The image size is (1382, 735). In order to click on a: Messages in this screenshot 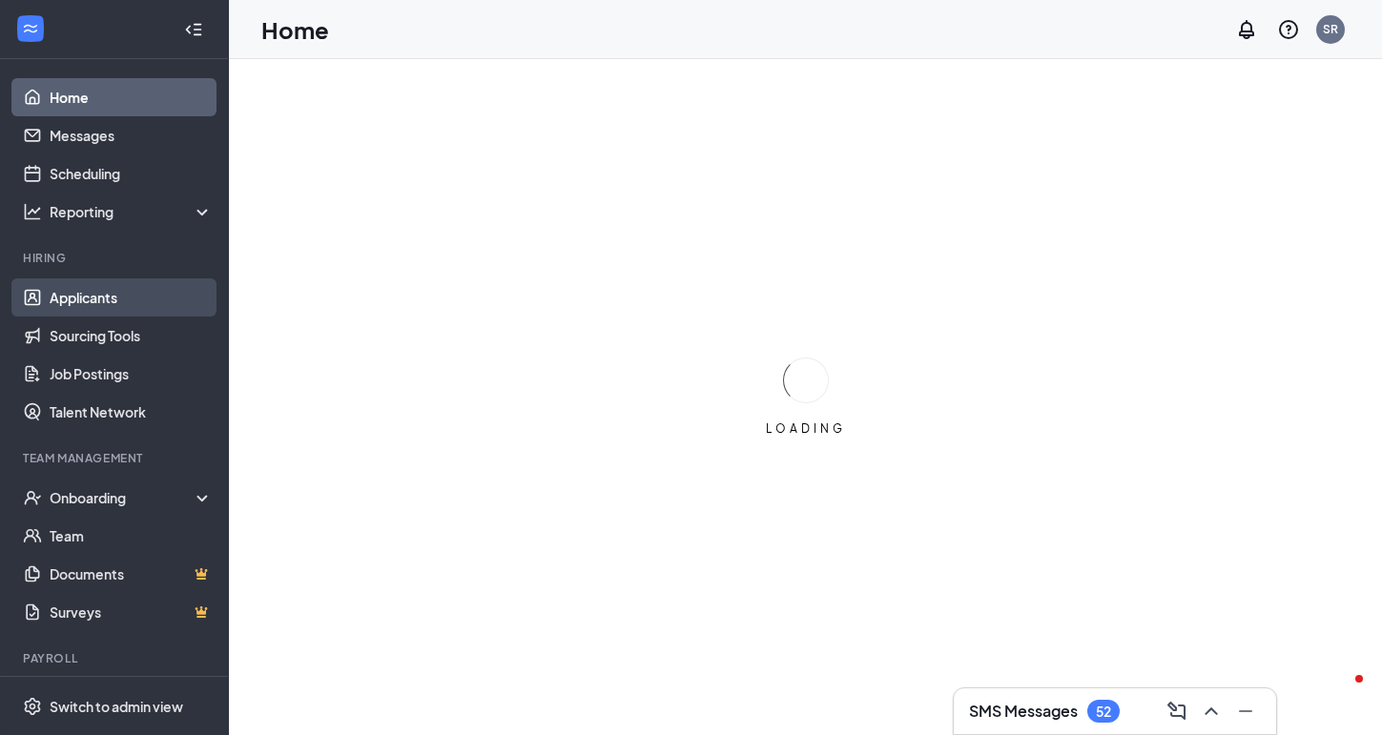, I will do `click(131, 135)`.